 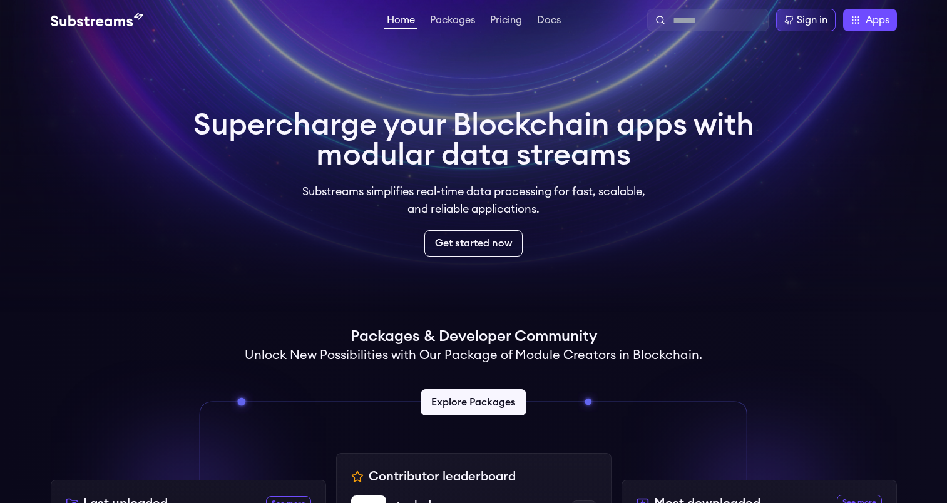 I want to click on p: Substreams simplifies real-time data processing for fast, scalable, and reliable applications., so click(x=474, y=200).